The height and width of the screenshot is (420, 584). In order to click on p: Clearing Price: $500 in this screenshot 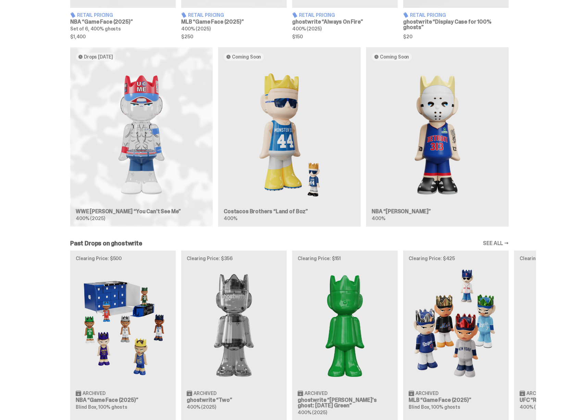, I will do `click(123, 259)`.